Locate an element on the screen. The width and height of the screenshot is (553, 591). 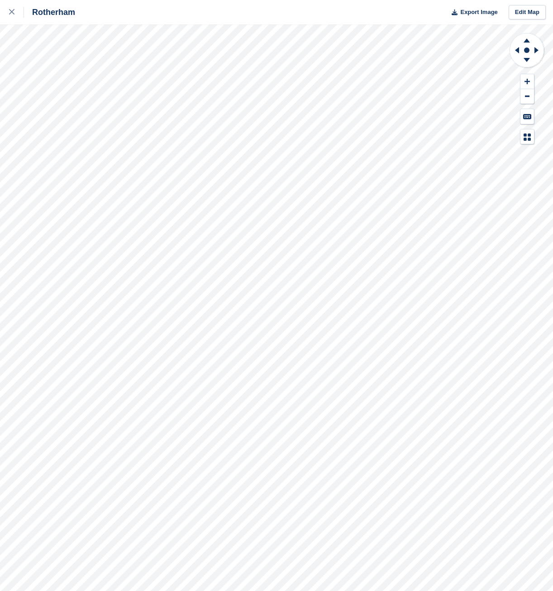
button: Zoom Out is located at coordinates (527, 96).